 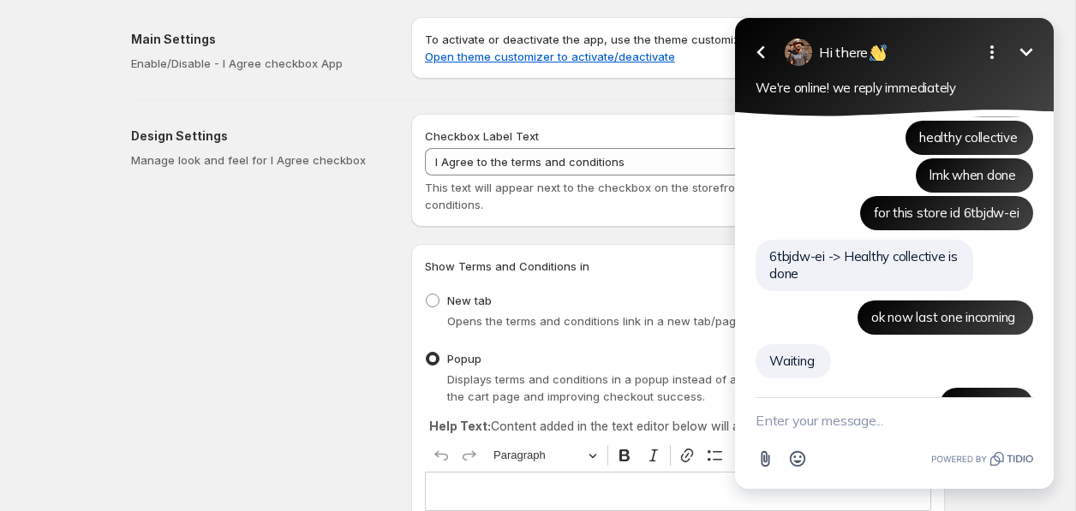 I want to click on span: Popup, so click(x=464, y=359).